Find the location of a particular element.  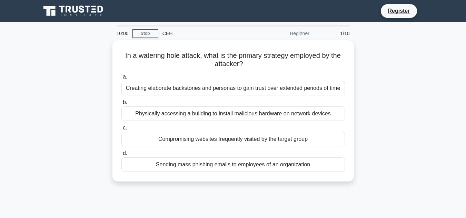

span: a. is located at coordinates (125, 77).